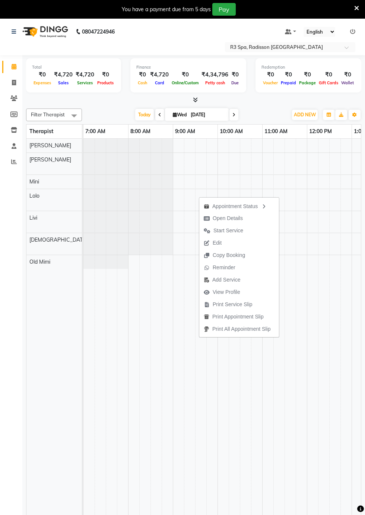 Image resolution: width=365 pixels, height=515 pixels. I want to click on button: Pay, so click(224, 9).